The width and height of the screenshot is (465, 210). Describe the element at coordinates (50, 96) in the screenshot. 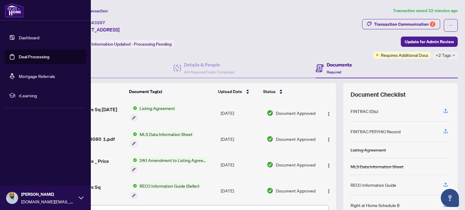

I see `span: rLearning` at that location.